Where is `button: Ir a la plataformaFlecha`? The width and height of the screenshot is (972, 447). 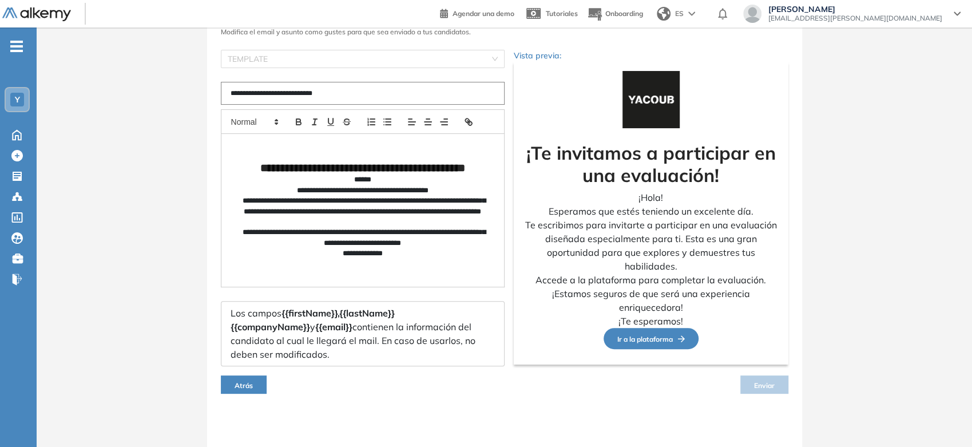 button: Ir a la plataformaFlecha is located at coordinates (651, 338).